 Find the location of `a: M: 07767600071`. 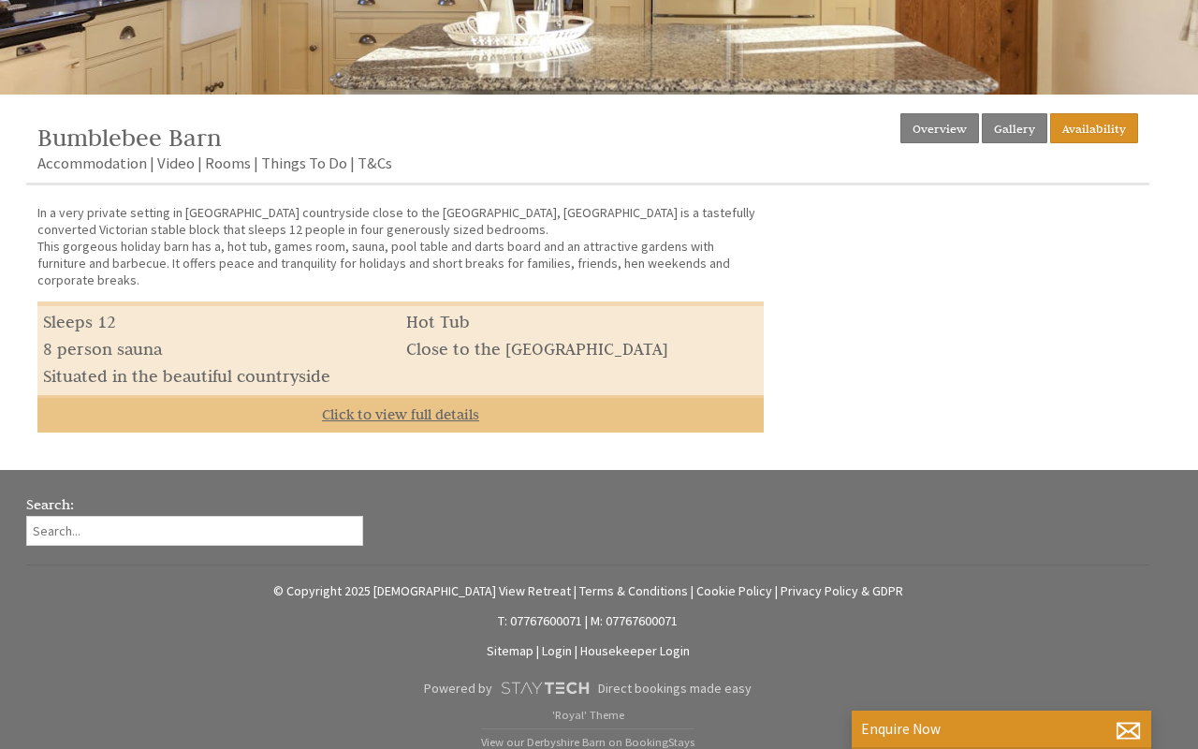

a: M: 07767600071 is located at coordinates (634, 621).